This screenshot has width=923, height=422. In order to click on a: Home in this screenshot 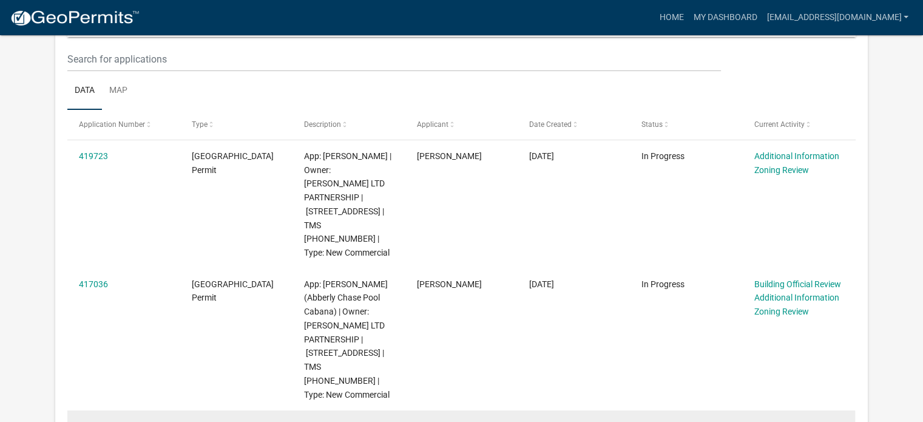, I will do `click(671, 18)`.